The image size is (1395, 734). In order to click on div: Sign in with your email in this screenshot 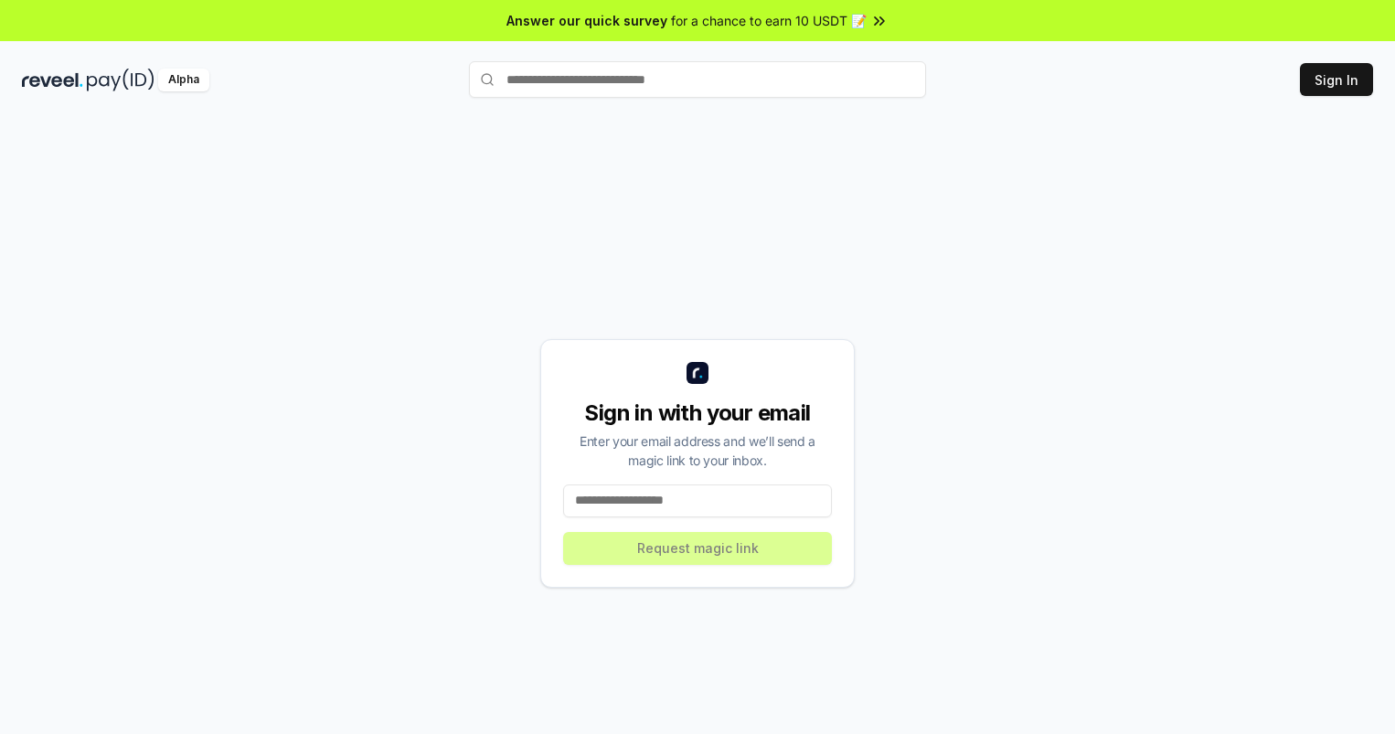, I will do `click(697, 413)`.